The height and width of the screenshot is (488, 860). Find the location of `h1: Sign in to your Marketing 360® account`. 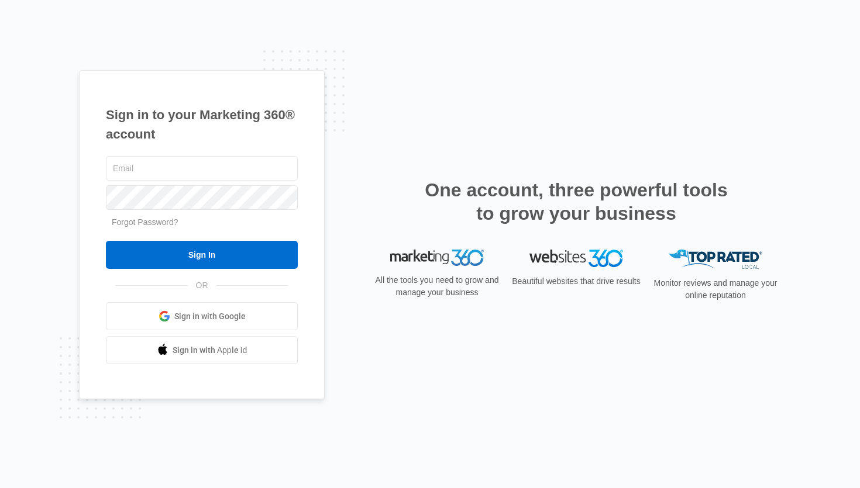

h1: Sign in to your Marketing 360® account is located at coordinates (202, 125).